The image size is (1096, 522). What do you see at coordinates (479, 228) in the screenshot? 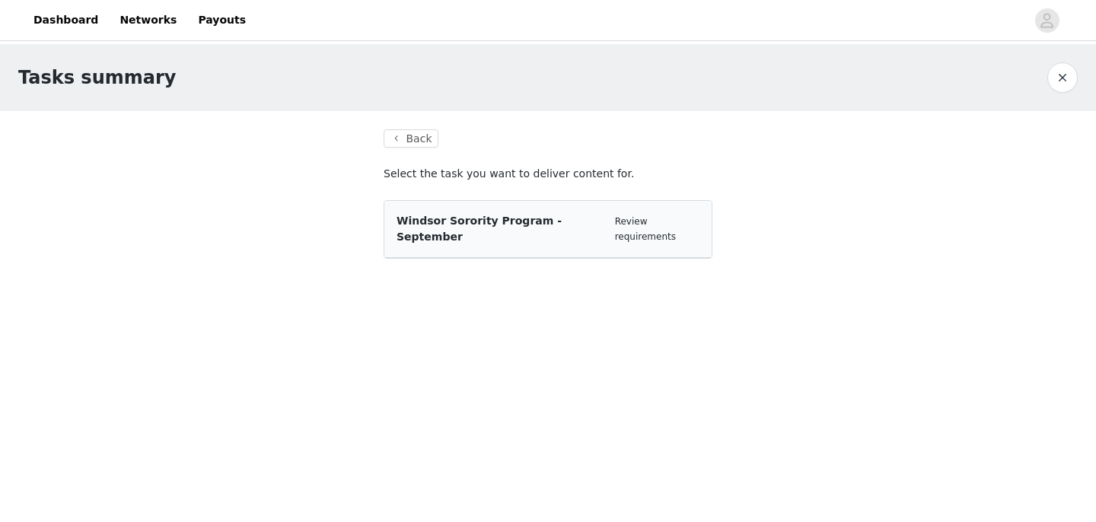
I see `span: Windsor Sorority Program - September` at bounding box center [479, 228].